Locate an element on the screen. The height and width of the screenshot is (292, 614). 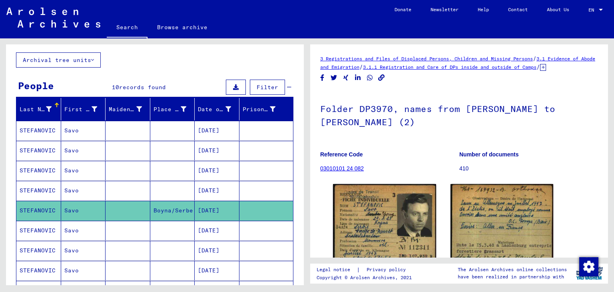
span: Filter is located at coordinates (267, 87).